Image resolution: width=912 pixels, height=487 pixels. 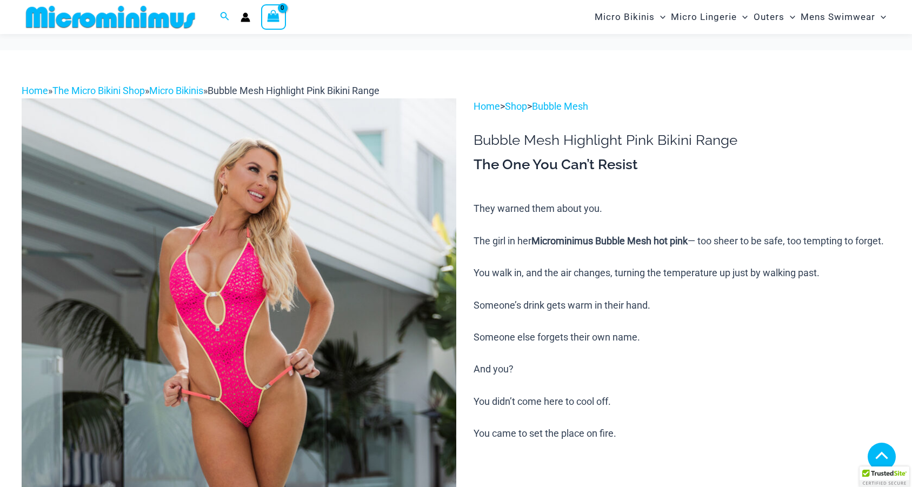 What do you see at coordinates (610, 241) in the screenshot?
I see `b: Microminimus Bubble Mesh hot pink` at bounding box center [610, 241].